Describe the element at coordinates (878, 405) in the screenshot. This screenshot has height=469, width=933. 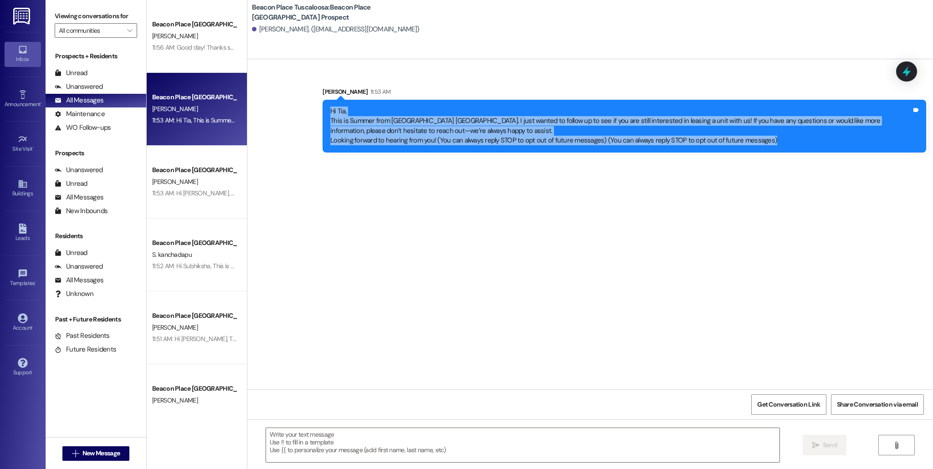
I see `button: Share Conversation via email` at that location.